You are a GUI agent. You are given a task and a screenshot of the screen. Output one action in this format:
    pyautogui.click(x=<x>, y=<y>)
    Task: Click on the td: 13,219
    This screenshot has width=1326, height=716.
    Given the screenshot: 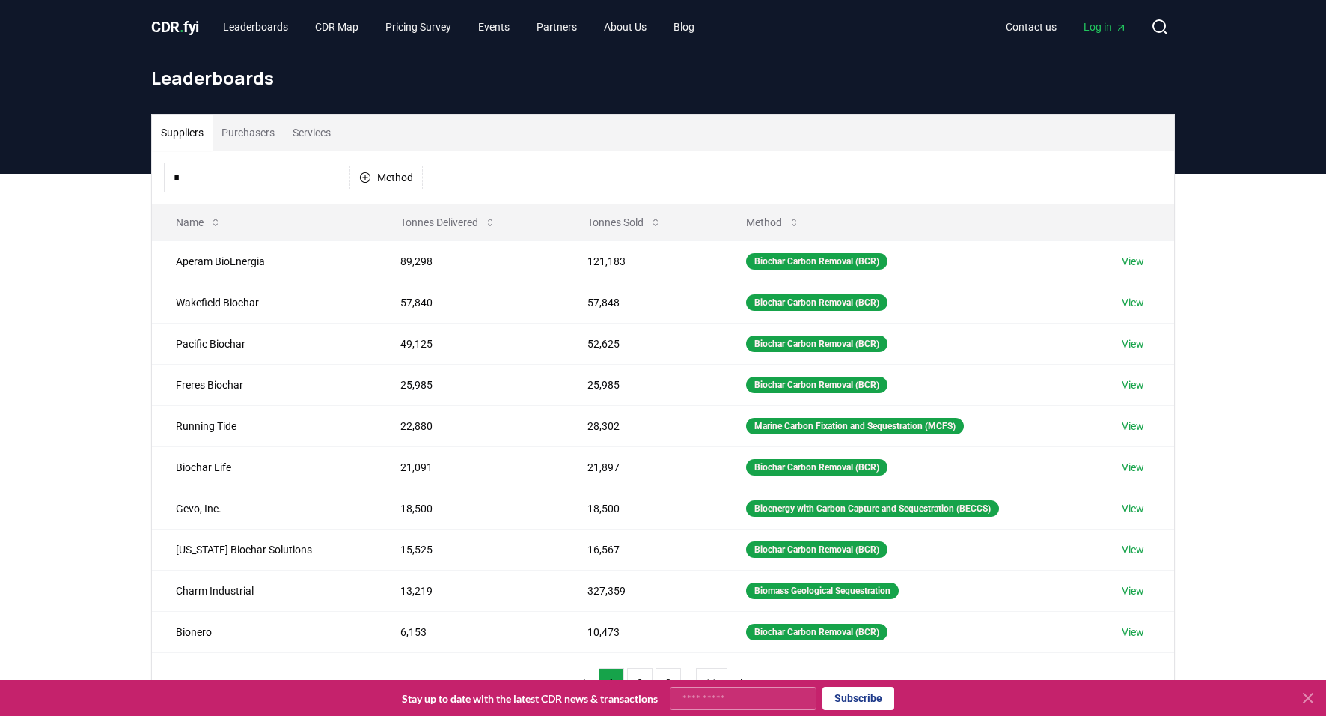 What is the action you would take?
    pyautogui.click(x=470, y=590)
    